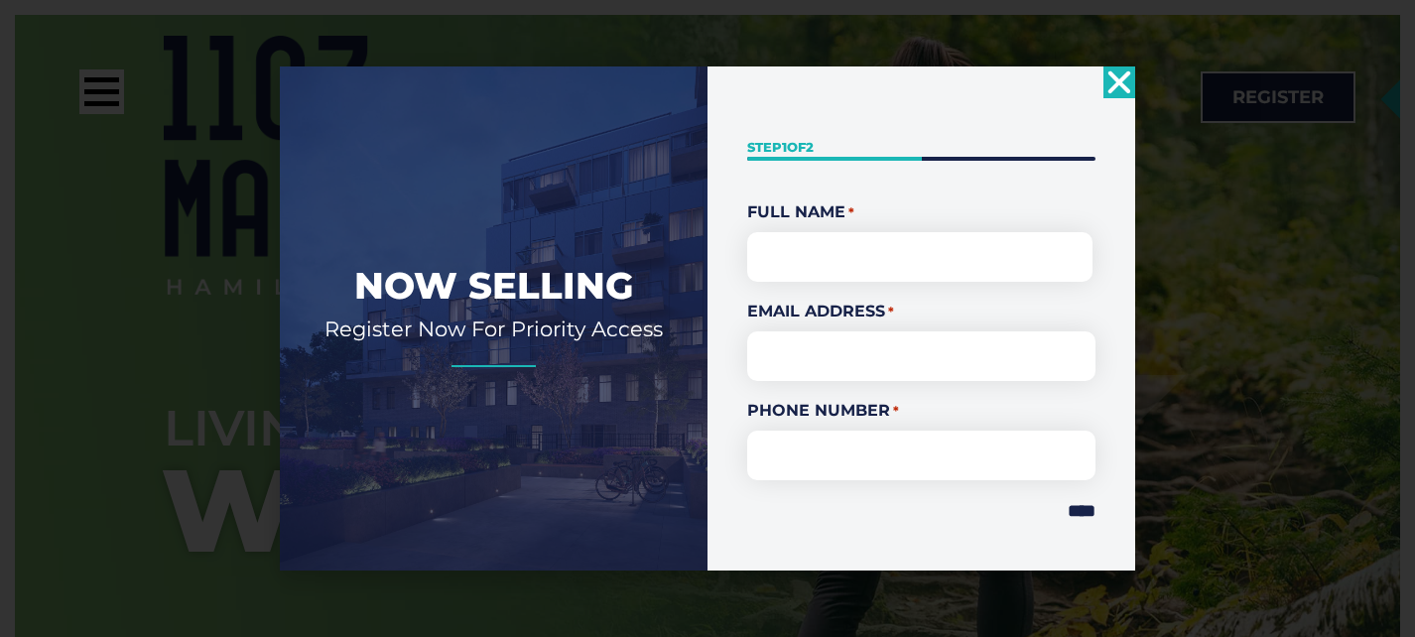 The image size is (1415, 637). What do you see at coordinates (810, 147) in the screenshot?
I see `span: 2` at bounding box center [810, 147].